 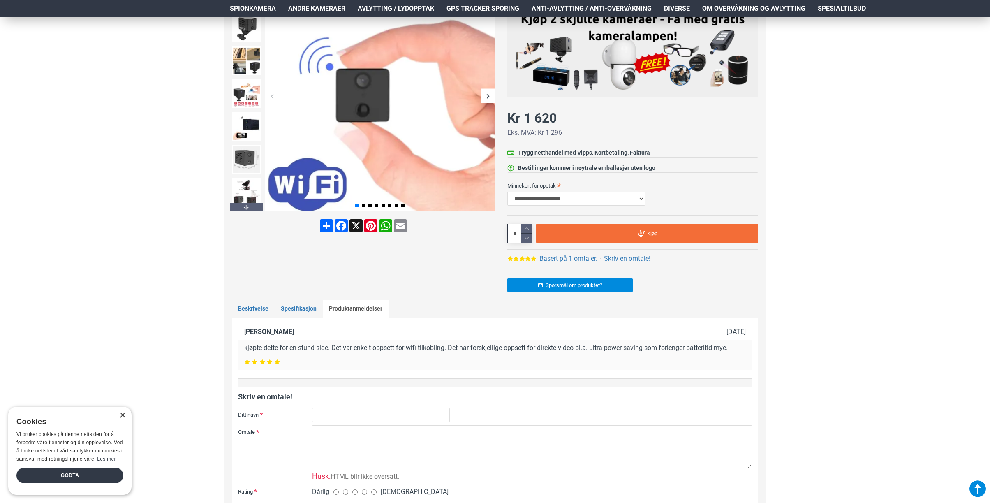 I want to click on div: Godta, so click(x=70, y=475).